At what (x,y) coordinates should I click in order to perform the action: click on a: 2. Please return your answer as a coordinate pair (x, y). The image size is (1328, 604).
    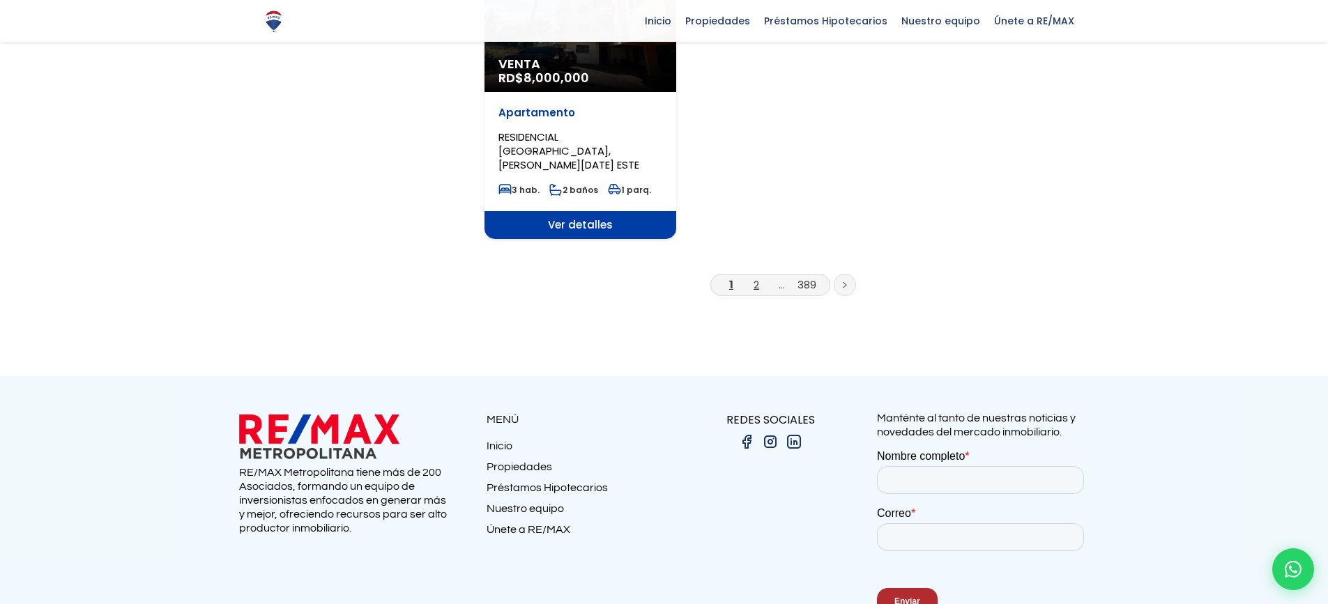
    Looking at the image, I should click on (756, 284).